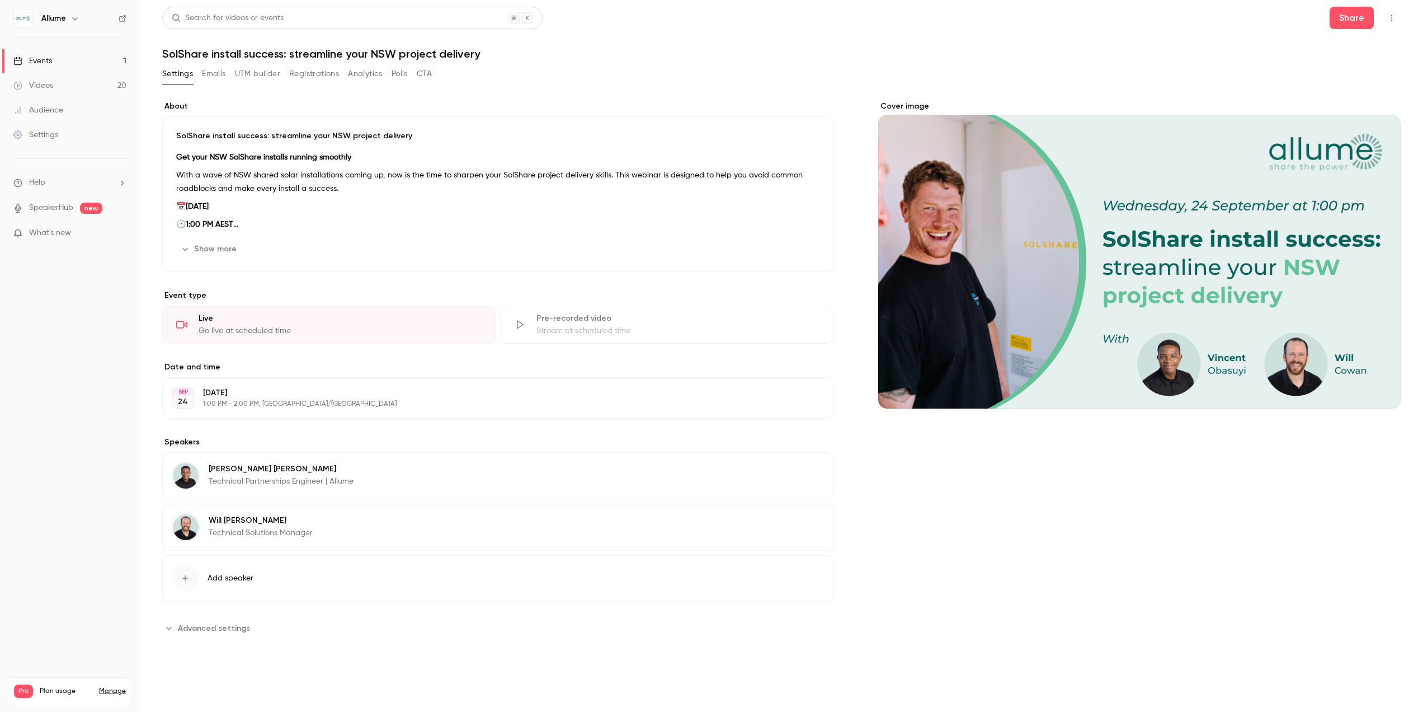 The image size is (1423, 712). I want to click on strong: 1:00 PM AEST, so click(212, 224).